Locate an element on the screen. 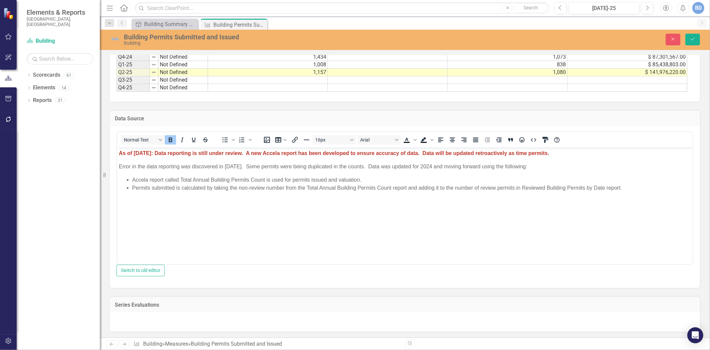  div: Text color Black is located at coordinates (409, 140).